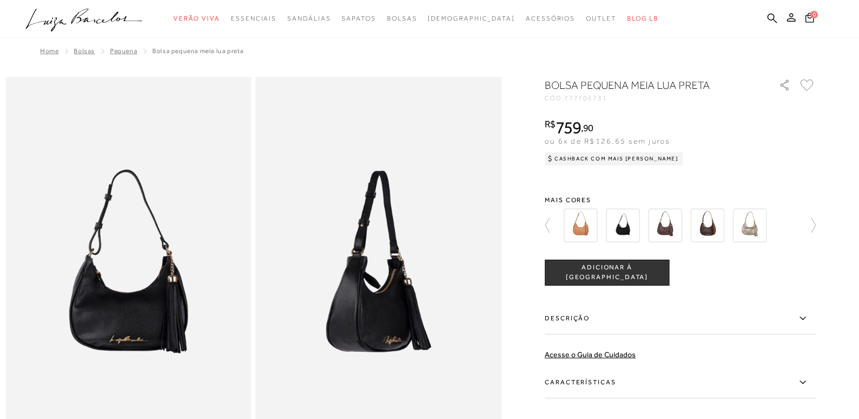 The height and width of the screenshot is (419, 859). Describe the element at coordinates (749, 225) in the screenshot. I see `img: BOLSA PEQUENA MEIA LUA DOURADA` at that location.